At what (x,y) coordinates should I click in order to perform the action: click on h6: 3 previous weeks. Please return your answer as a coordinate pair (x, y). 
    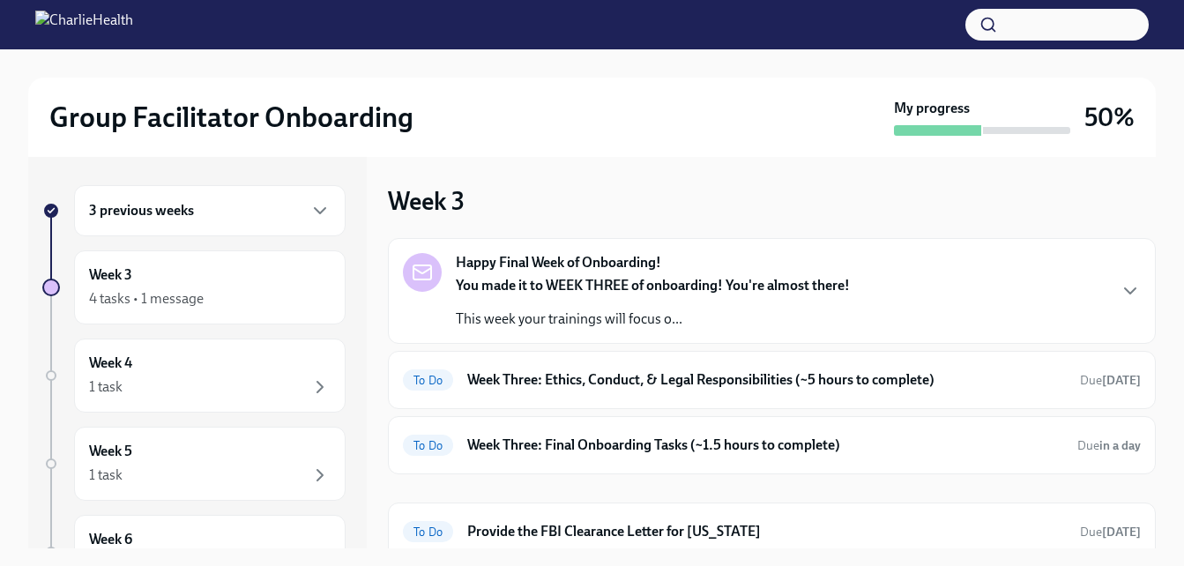
    Looking at the image, I should click on (141, 211).